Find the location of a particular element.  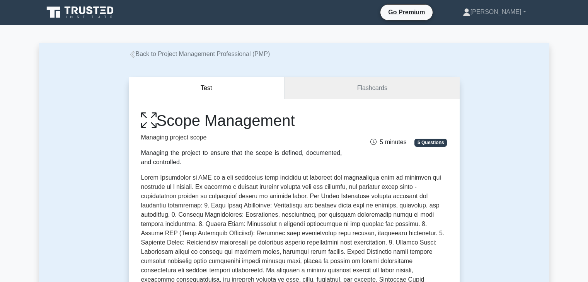

button: Test is located at coordinates (207, 88).